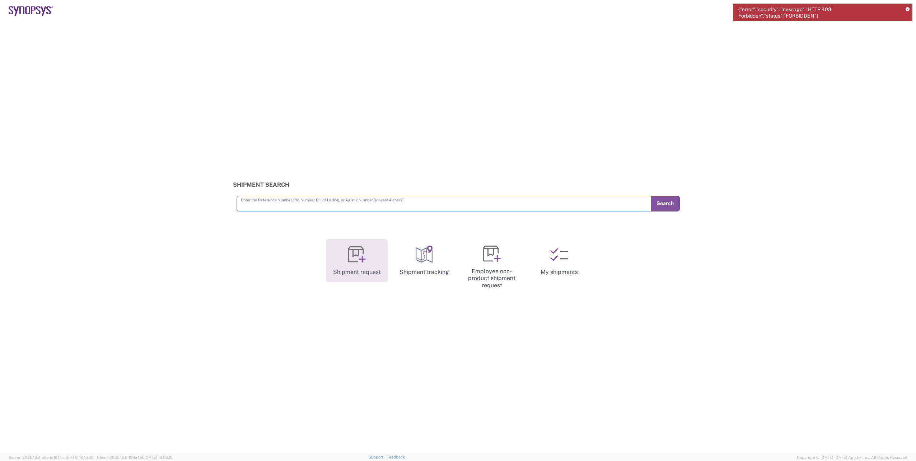 The image size is (916, 461). I want to click on a: Feedback, so click(395, 457).